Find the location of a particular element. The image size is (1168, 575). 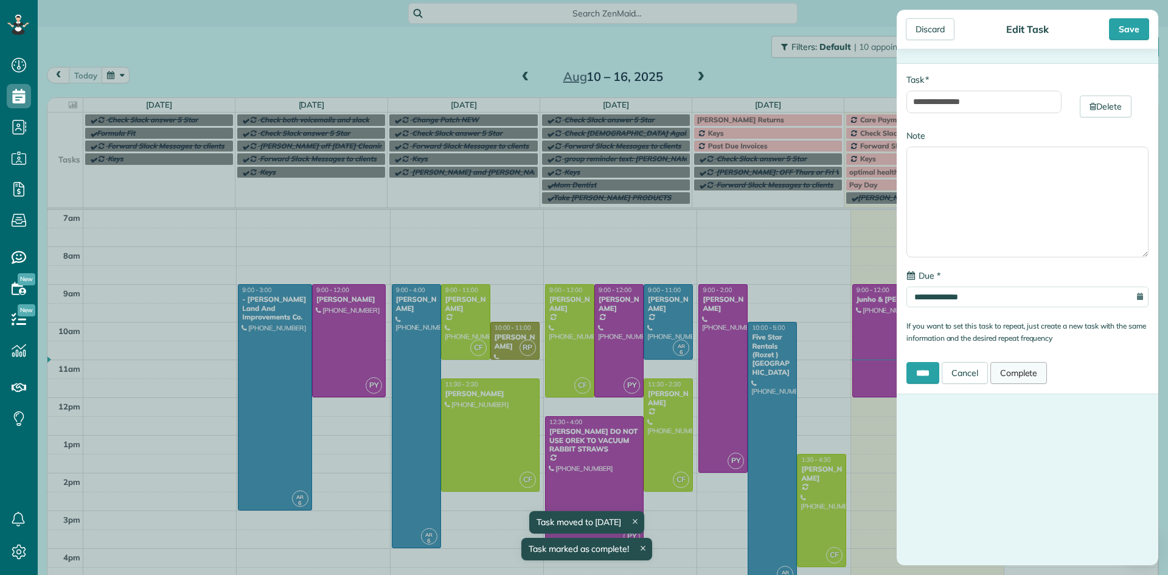

a: Delete is located at coordinates (1105, 106).